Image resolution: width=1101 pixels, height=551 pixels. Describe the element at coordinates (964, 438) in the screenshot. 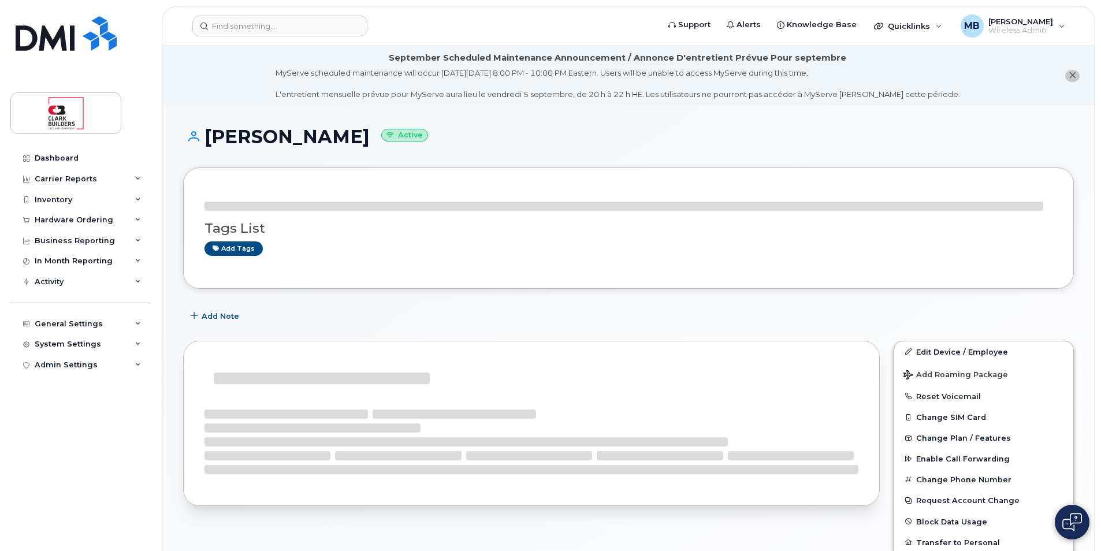

I see `span: Change Plan / Features` at that location.